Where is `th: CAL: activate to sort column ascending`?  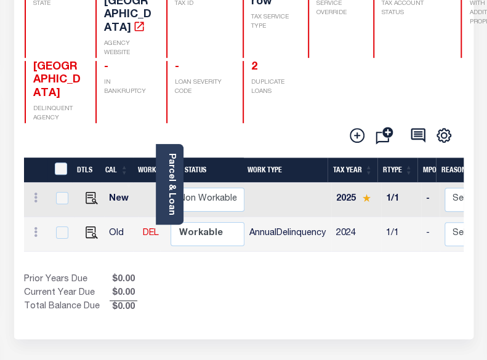 th: CAL: activate to sort column ascending is located at coordinates (116, 170).